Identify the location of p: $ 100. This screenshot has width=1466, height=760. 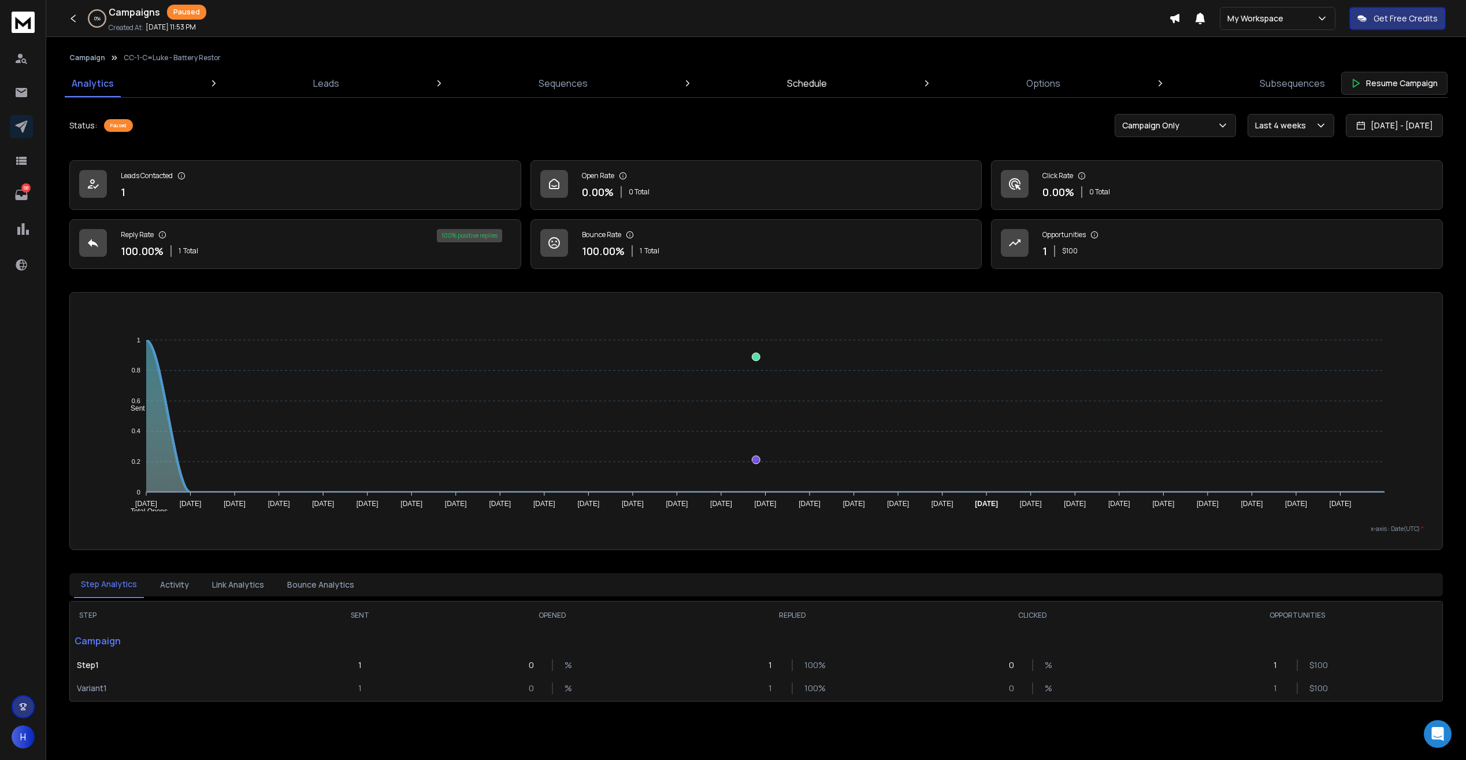
(1316, 665).